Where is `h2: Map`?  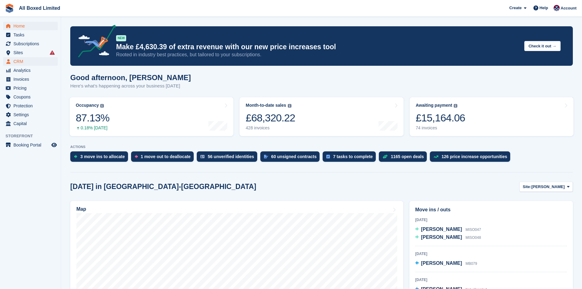
h2: Map is located at coordinates (81, 209).